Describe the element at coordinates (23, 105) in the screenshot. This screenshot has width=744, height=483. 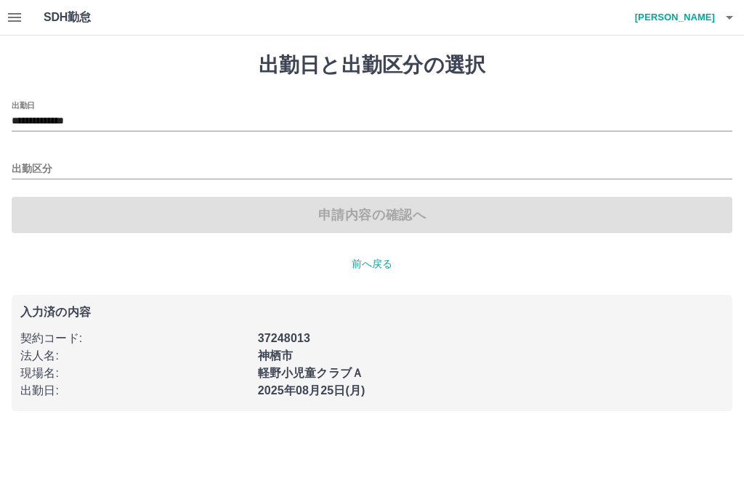
I see `label: 出勤日` at that location.